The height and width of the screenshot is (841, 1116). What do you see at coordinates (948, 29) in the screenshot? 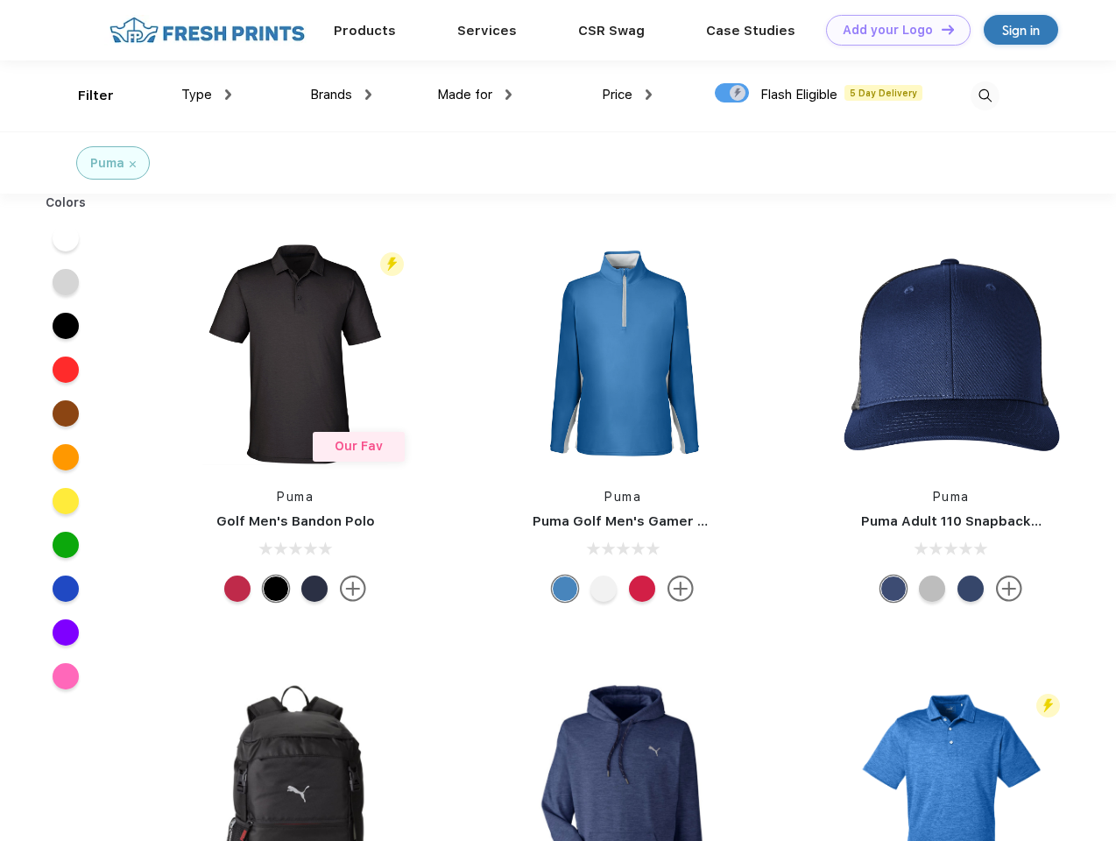
I see `img: DT` at bounding box center [948, 29].